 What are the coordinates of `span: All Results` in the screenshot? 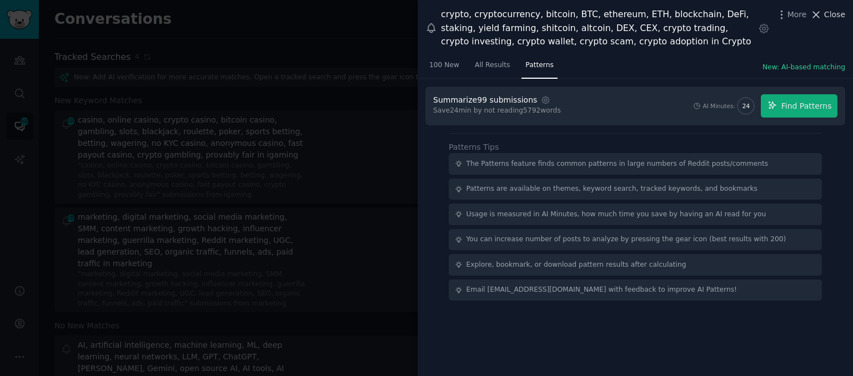 It's located at (492, 66).